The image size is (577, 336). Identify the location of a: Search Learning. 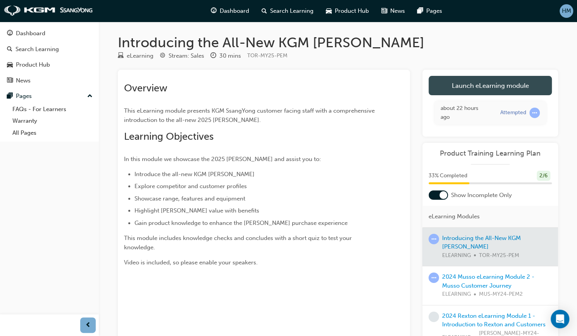
(49, 49).